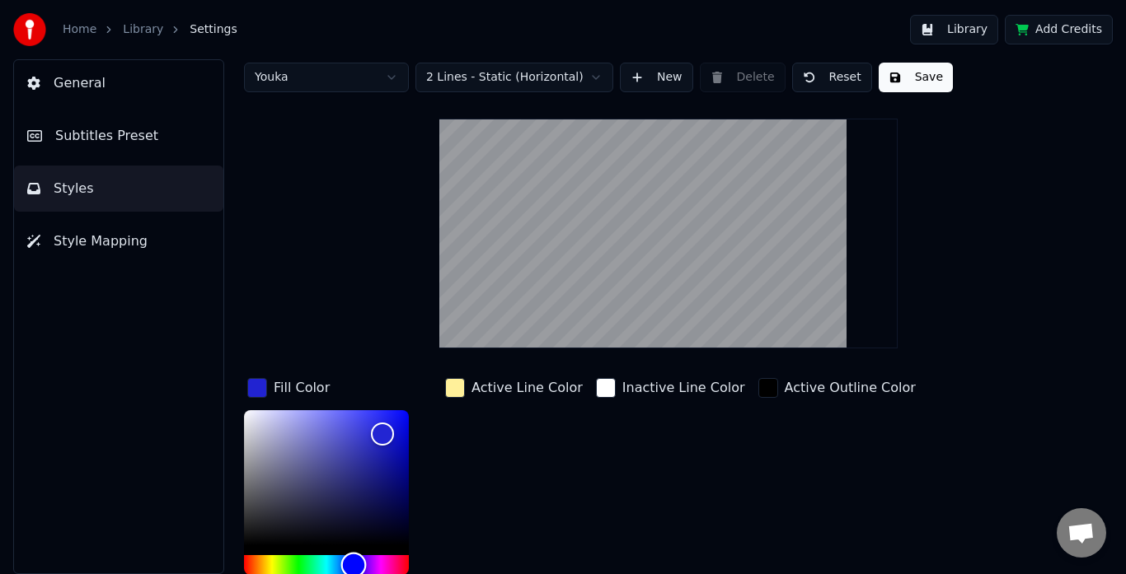 This screenshot has width=1126, height=574. What do you see at coordinates (1058, 30) in the screenshot?
I see `button: Add Credits` at bounding box center [1058, 30].